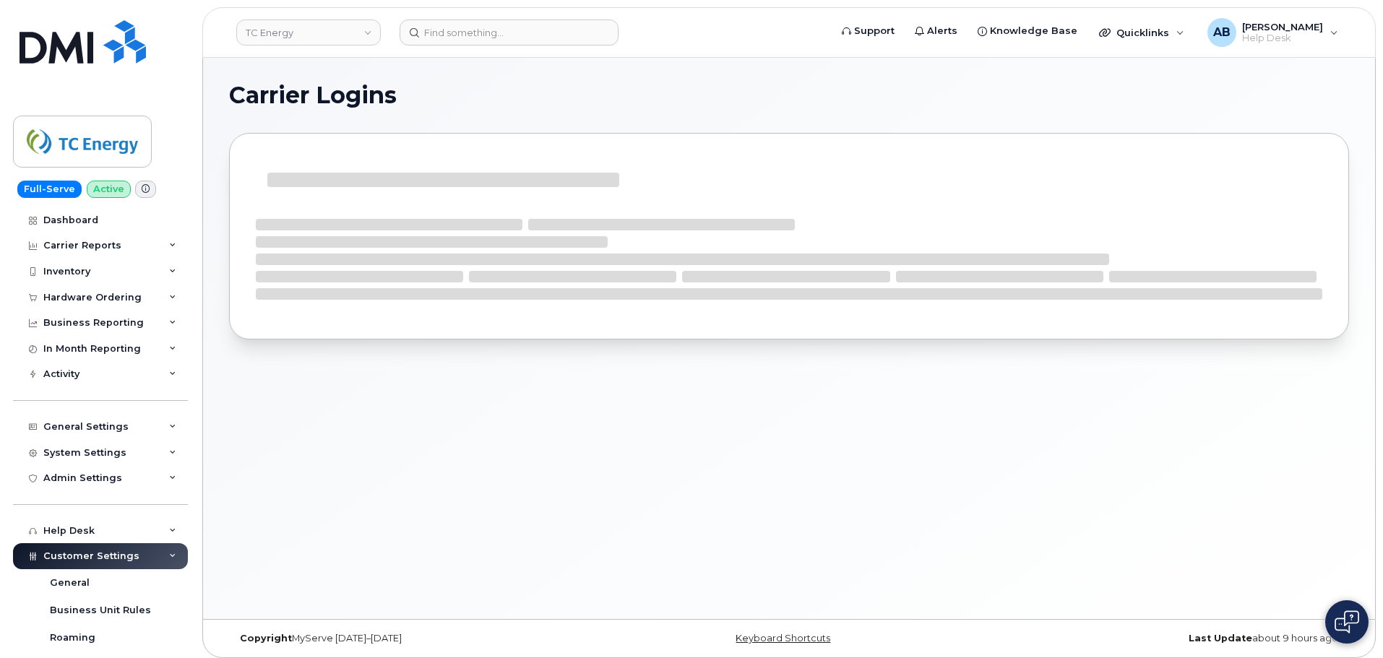 Image resolution: width=1383 pixels, height=658 pixels. I want to click on span: Carrier Logins, so click(313, 95).